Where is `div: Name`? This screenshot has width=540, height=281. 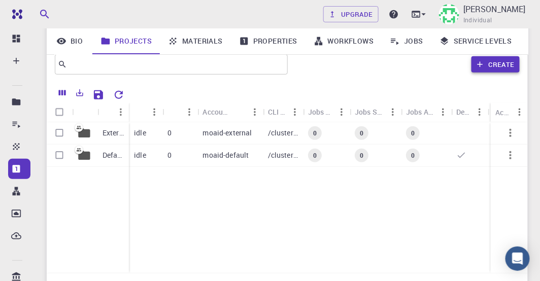
div: Name is located at coordinates (113, 112).